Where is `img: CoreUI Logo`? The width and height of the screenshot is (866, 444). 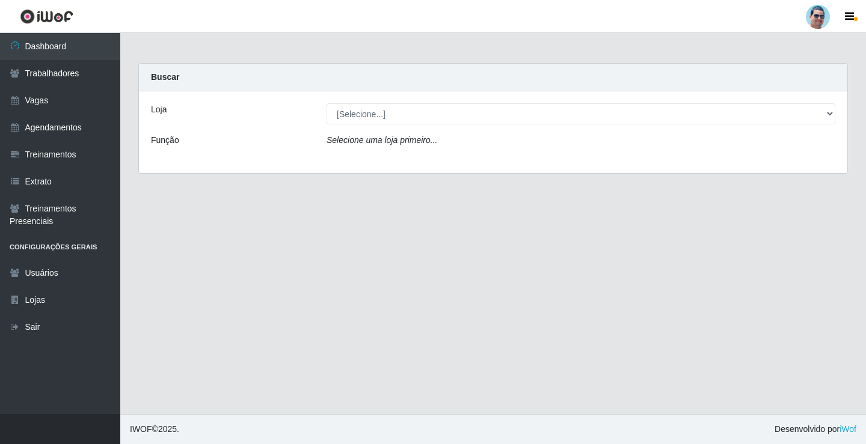 img: CoreUI Logo is located at coordinates (46, 16).